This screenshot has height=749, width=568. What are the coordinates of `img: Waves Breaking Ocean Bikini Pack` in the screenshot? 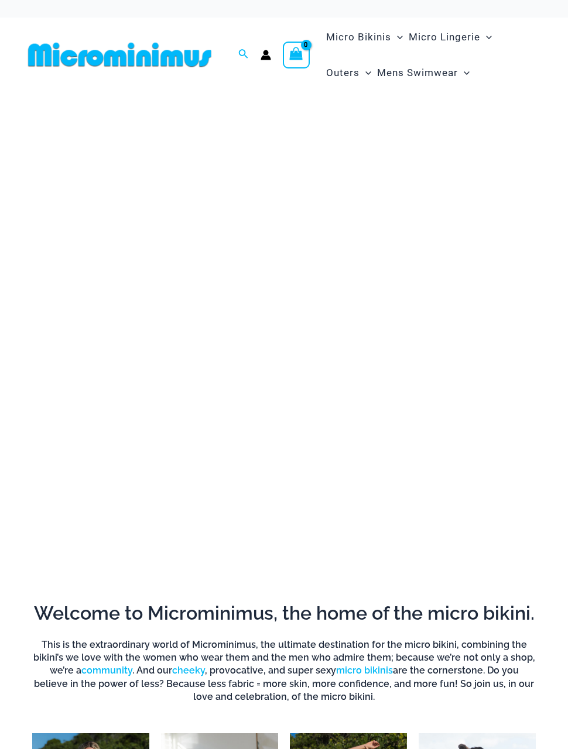 It's located at (284, 191).